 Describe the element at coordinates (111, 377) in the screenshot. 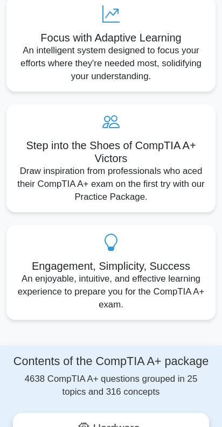

I see `div: 4638 CompTIA A+ questions grouped in 25 topics and 316 concepts` at that location.